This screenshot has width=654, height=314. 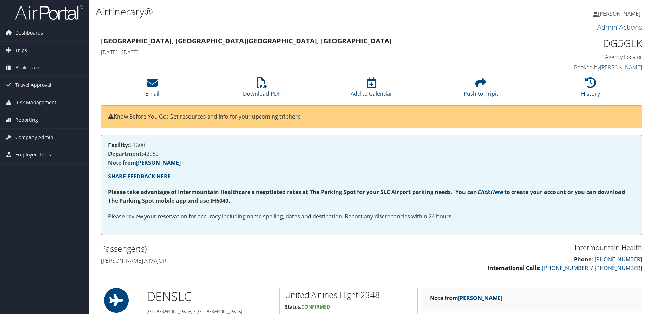 I want to click on a: Click, so click(x=483, y=192).